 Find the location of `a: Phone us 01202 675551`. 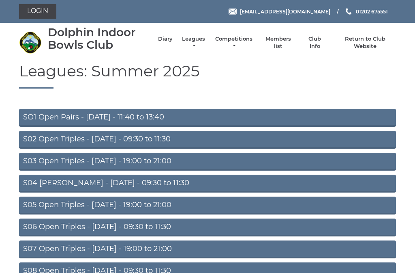

a: Phone us 01202 675551 is located at coordinates (366, 11).